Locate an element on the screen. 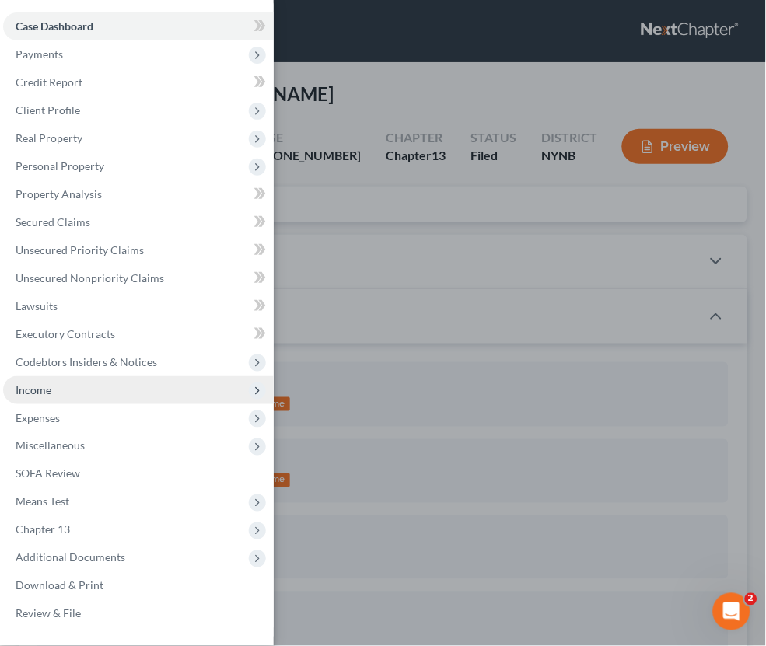  span: Unsecured Nonpriority Claims is located at coordinates (89, 278).